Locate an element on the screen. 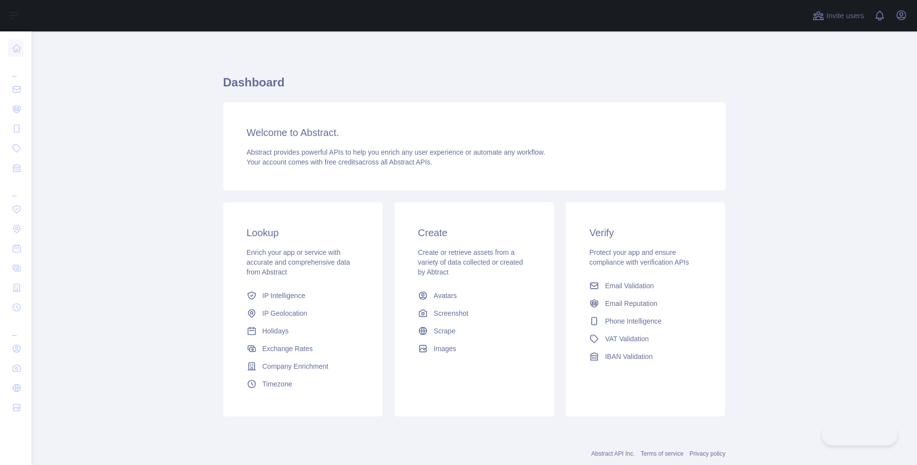  h3: Verify is located at coordinates (645, 233).